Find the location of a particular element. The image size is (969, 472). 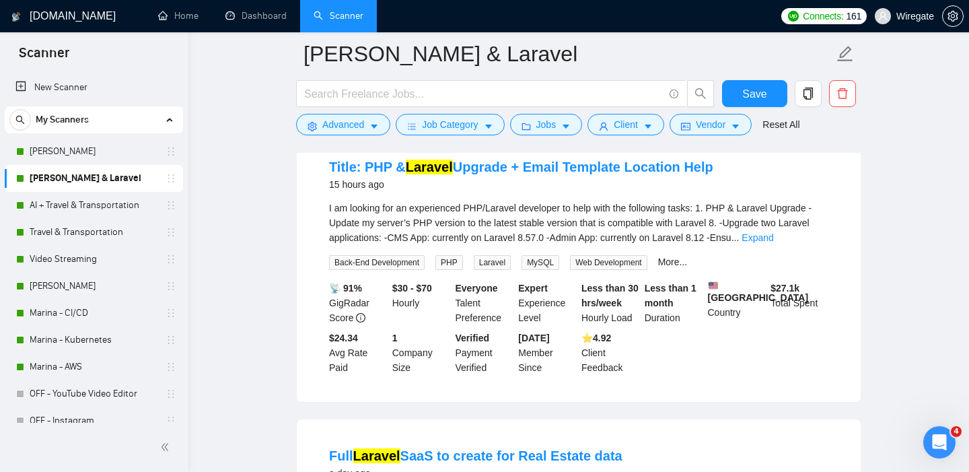

div: Country is located at coordinates (737, 303).